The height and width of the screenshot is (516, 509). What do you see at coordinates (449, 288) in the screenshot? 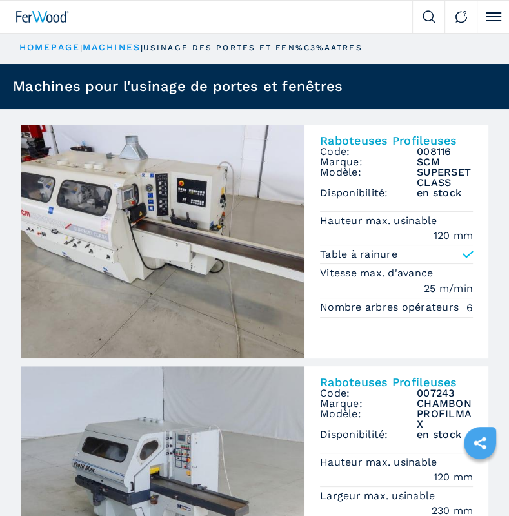
I see `em: 25 m/min` at bounding box center [449, 288].